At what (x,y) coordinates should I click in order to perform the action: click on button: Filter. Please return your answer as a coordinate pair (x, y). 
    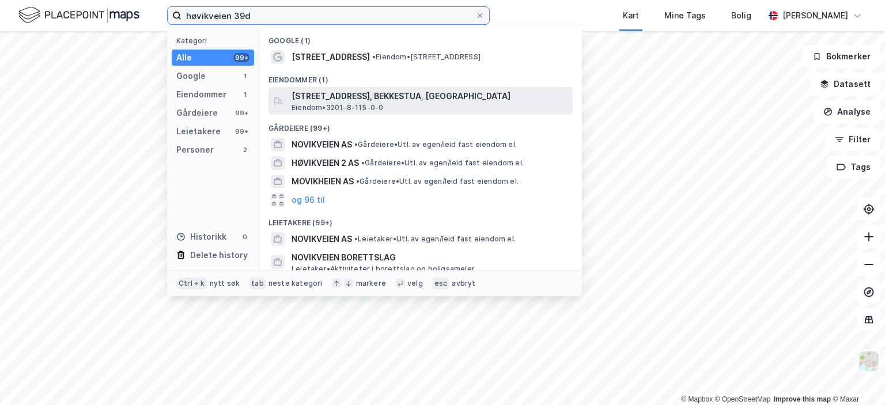
    Looking at the image, I should click on (853, 140).